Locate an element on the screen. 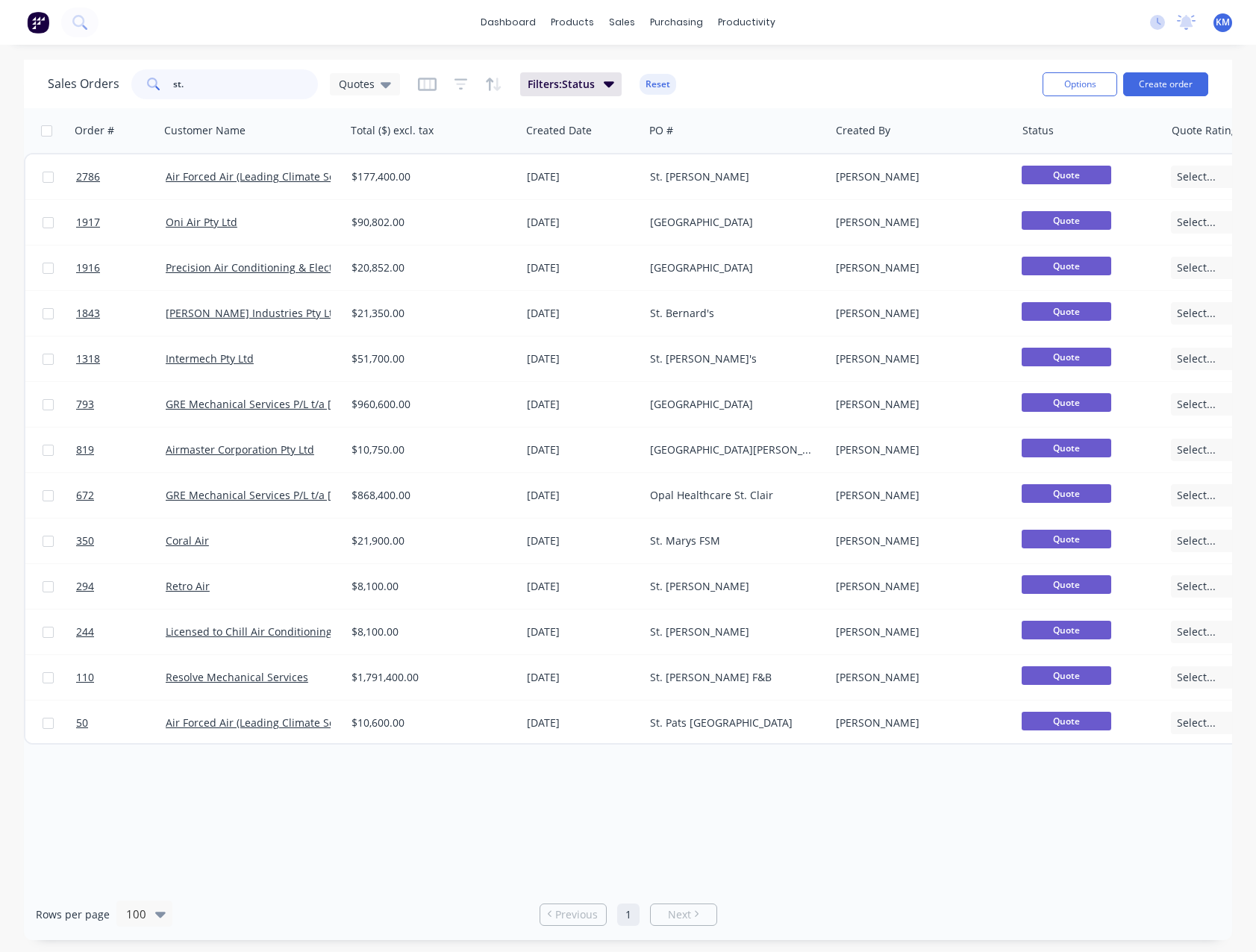 This screenshot has height=952, width=1256. div: Customer Name is located at coordinates (204, 131).